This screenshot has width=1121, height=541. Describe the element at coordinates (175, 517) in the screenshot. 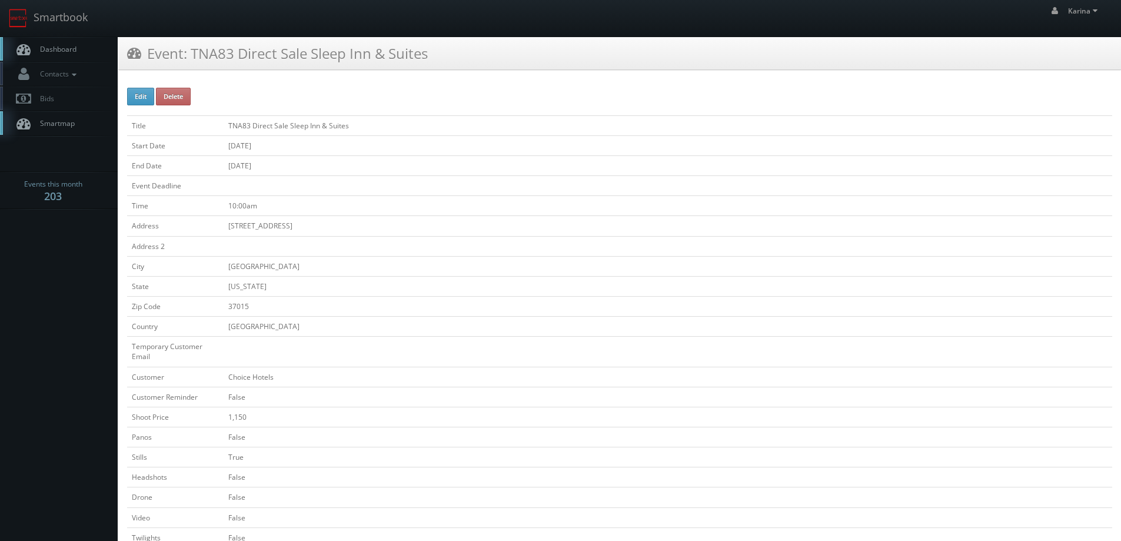

I see `td: Video` at that location.